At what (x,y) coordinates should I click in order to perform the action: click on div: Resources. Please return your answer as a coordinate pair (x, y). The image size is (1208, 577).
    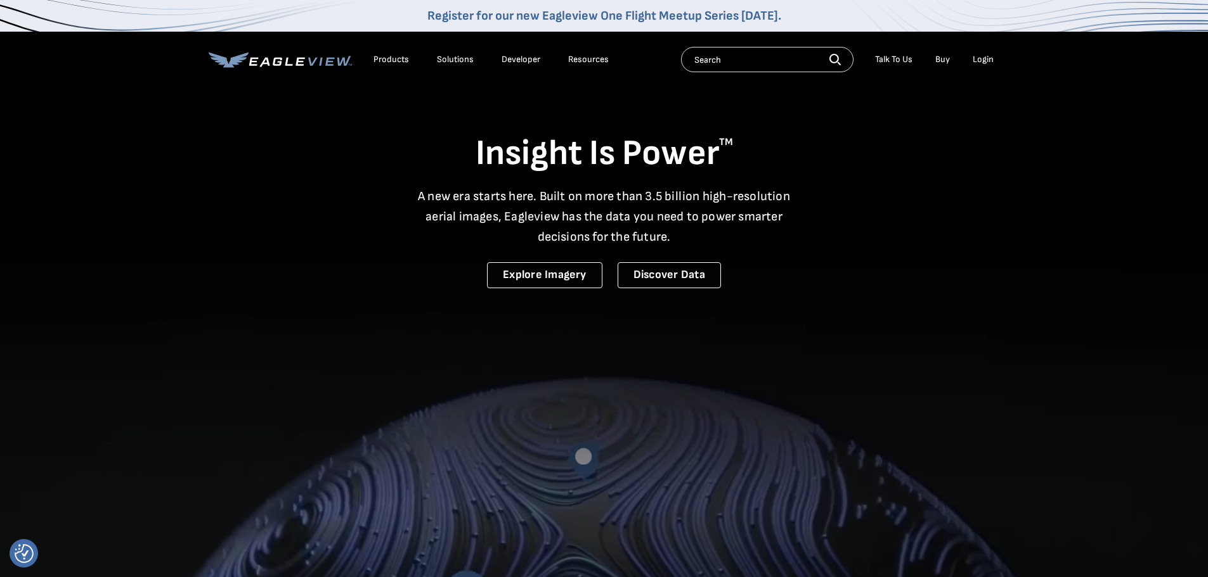
    Looking at the image, I should click on (588, 60).